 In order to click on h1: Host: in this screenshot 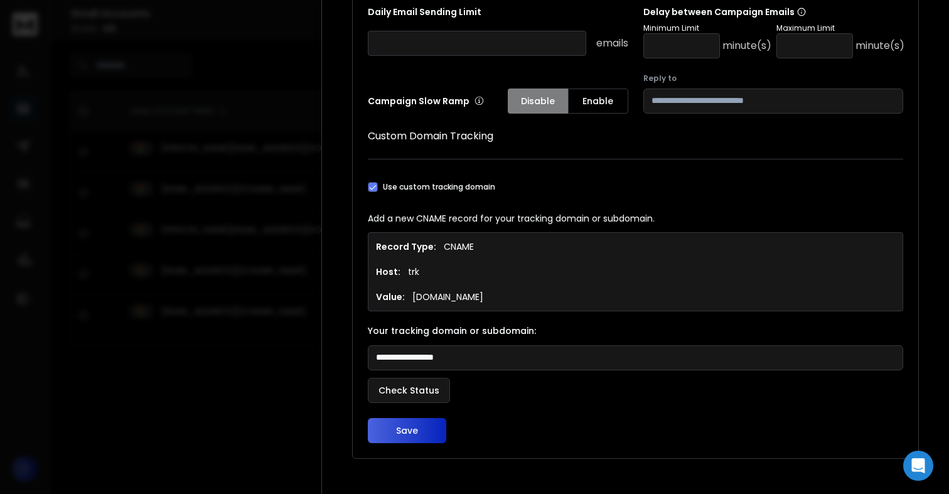, I will do `click(388, 272)`.